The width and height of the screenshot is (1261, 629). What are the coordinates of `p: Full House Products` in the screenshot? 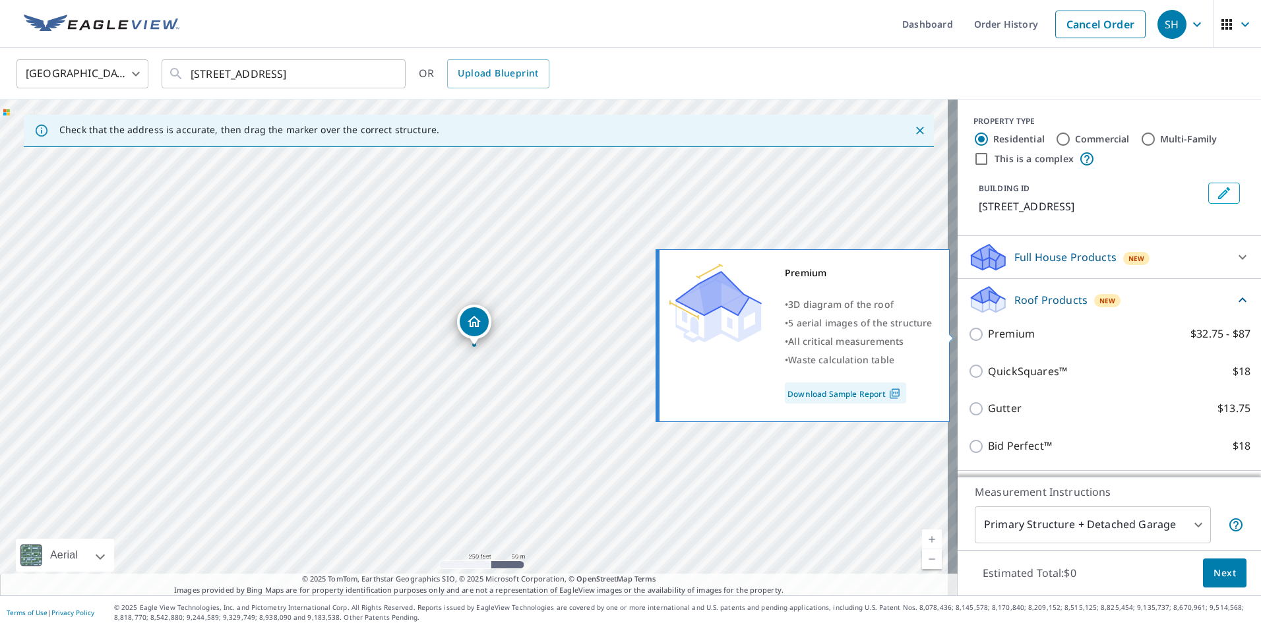 It's located at (1065, 257).